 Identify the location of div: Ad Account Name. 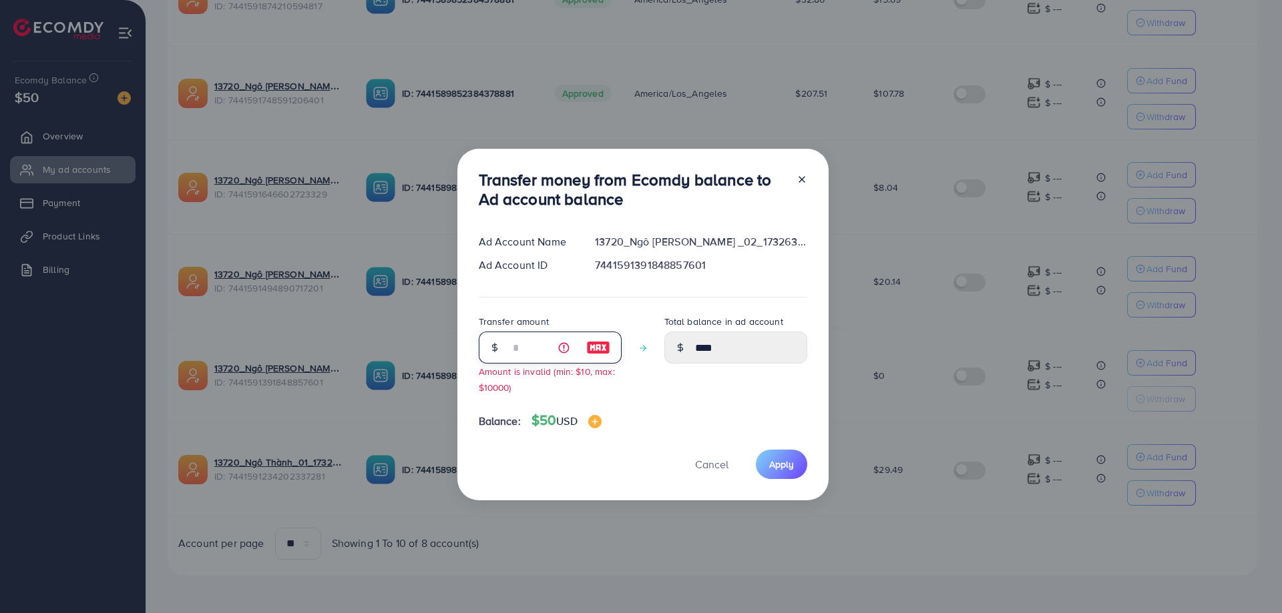
(526, 242).